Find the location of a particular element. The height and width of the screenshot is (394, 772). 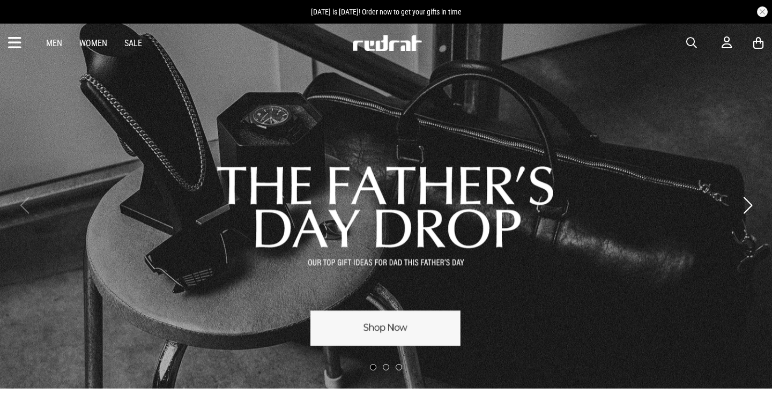

button: Next slide is located at coordinates (747, 205).